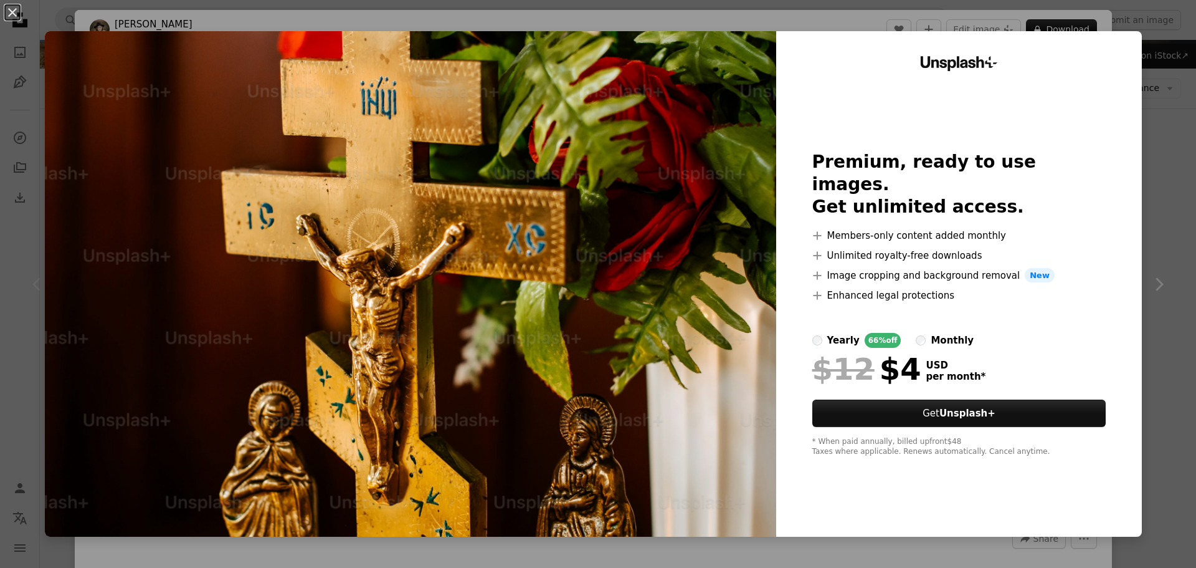 This screenshot has height=568, width=1196. Describe the element at coordinates (952, 340) in the screenshot. I see `div: monthly` at that location.